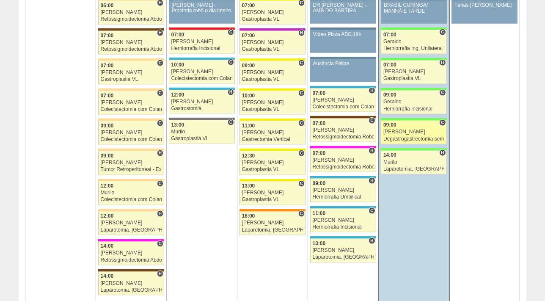  I want to click on div: Key: Aviso, so click(343, 58).